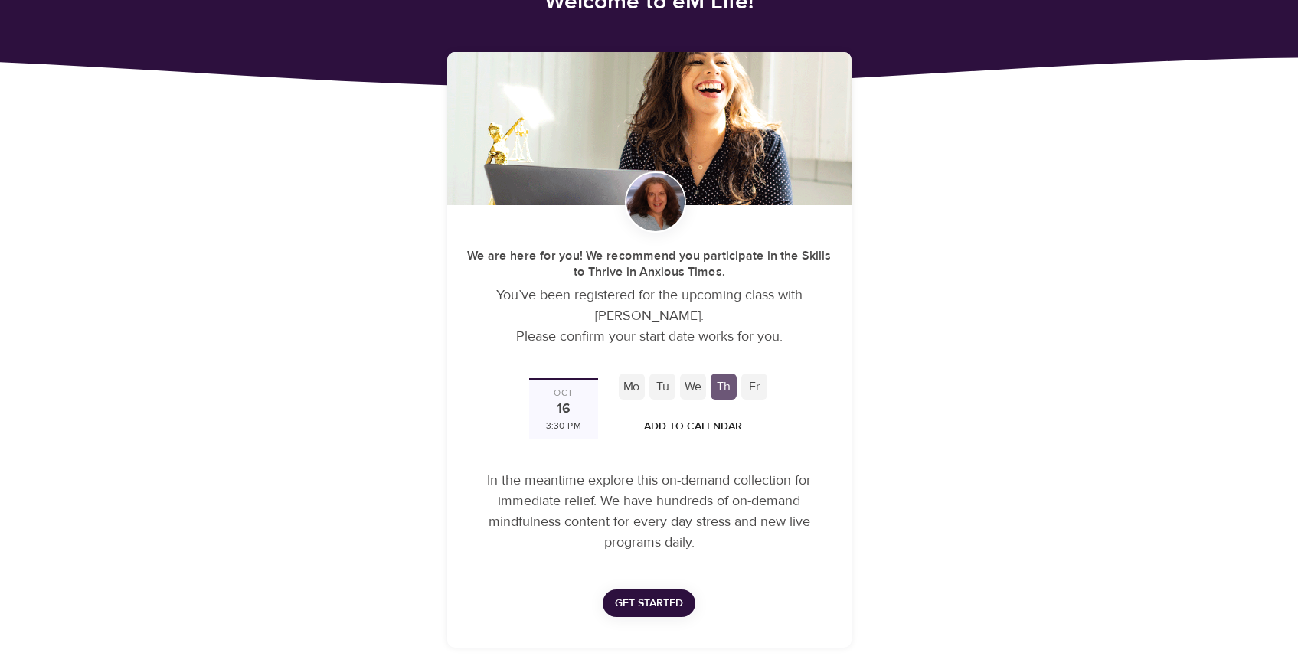 The width and height of the screenshot is (1298, 666). What do you see at coordinates (693, 427) in the screenshot?
I see `span: Add to Calendar` at bounding box center [693, 427].